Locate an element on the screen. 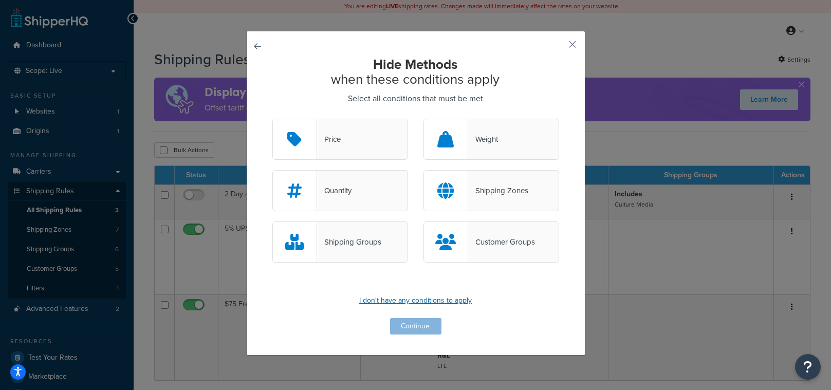  div: Price is located at coordinates (329, 139).